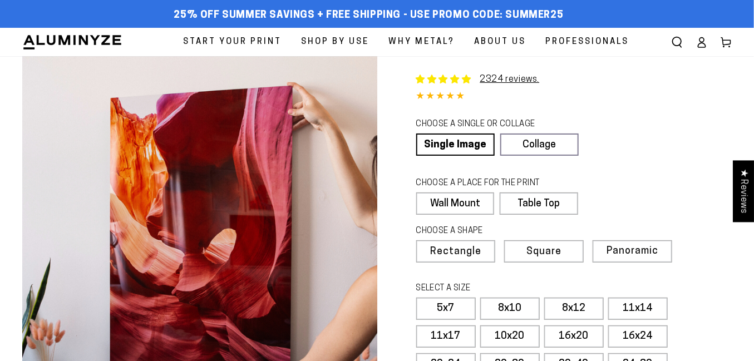 Image resolution: width=754 pixels, height=361 pixels. I want to click on label: 11x17, so click(446, 337).